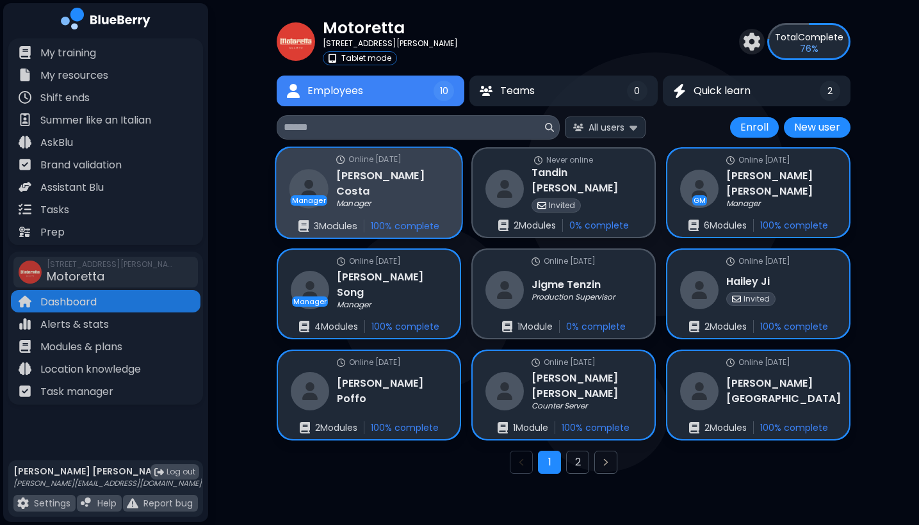  Describe the element at coordinates (680, 91) in the screenshot. I see `img: Quick learn` at that location.